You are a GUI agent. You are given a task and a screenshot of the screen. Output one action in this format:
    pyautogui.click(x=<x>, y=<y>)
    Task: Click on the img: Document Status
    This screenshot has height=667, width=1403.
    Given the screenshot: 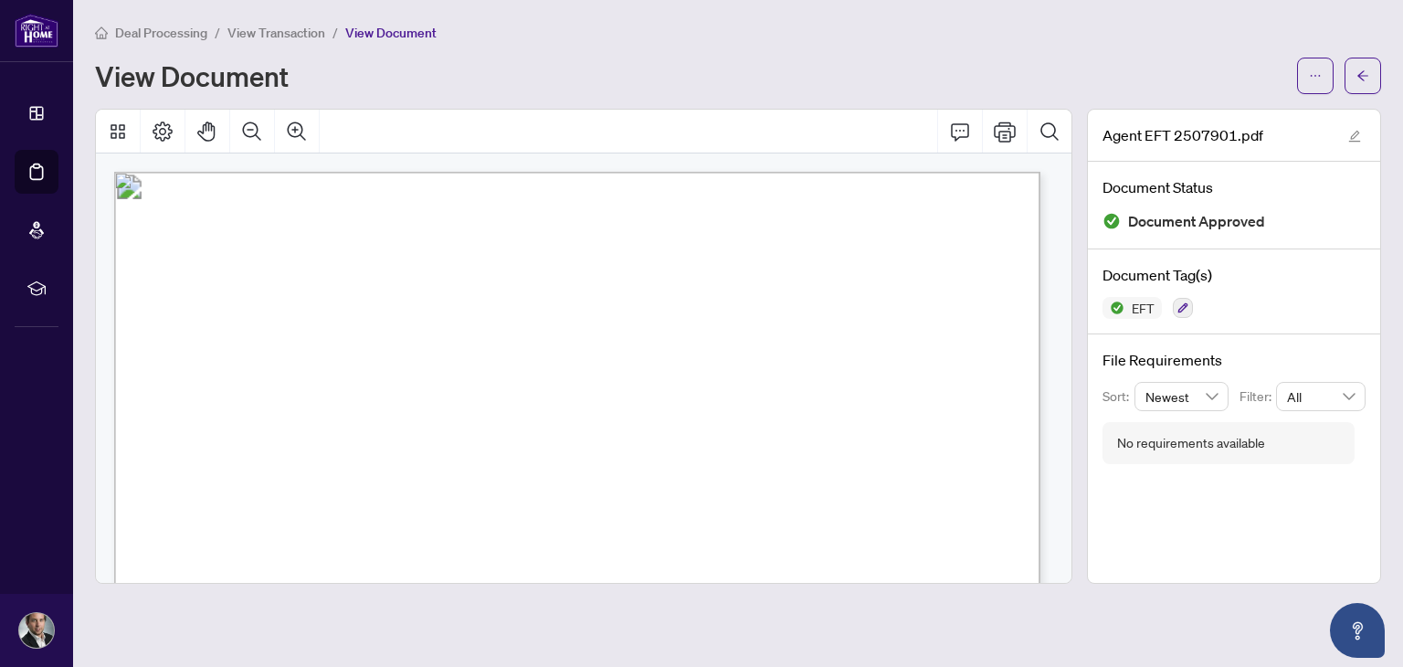 What is the action you would take?
    pyautogui.click(x=1112, y=221)
    